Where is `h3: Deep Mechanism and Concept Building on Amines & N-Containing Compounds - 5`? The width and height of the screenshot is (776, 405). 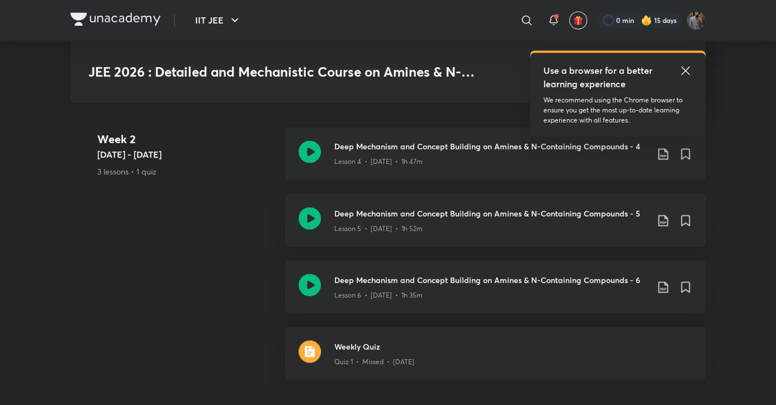 h3: Deep Mechanism and Concept Building on Amines & N-Containing Compounds - 5 is located at coordinates (491, 212).